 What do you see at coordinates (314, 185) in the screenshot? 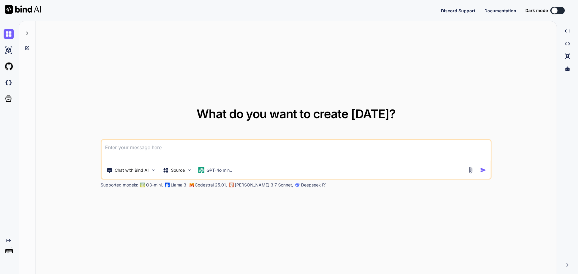
I see `p: Deepseek R1` at bounding box center [314, 185].